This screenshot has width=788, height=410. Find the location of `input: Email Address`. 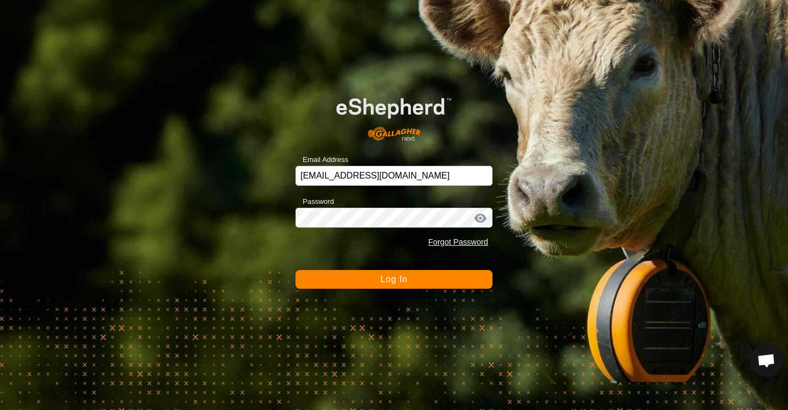

input: Email Address is located at coordinates (394, 176).